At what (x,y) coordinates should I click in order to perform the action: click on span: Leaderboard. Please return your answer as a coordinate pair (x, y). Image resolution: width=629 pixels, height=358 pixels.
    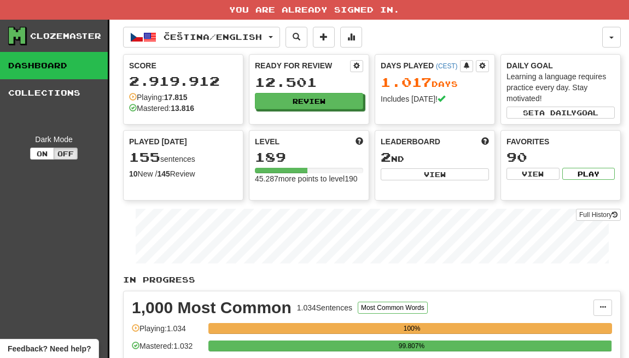
    Looking at the image, I should click on (410, 142).